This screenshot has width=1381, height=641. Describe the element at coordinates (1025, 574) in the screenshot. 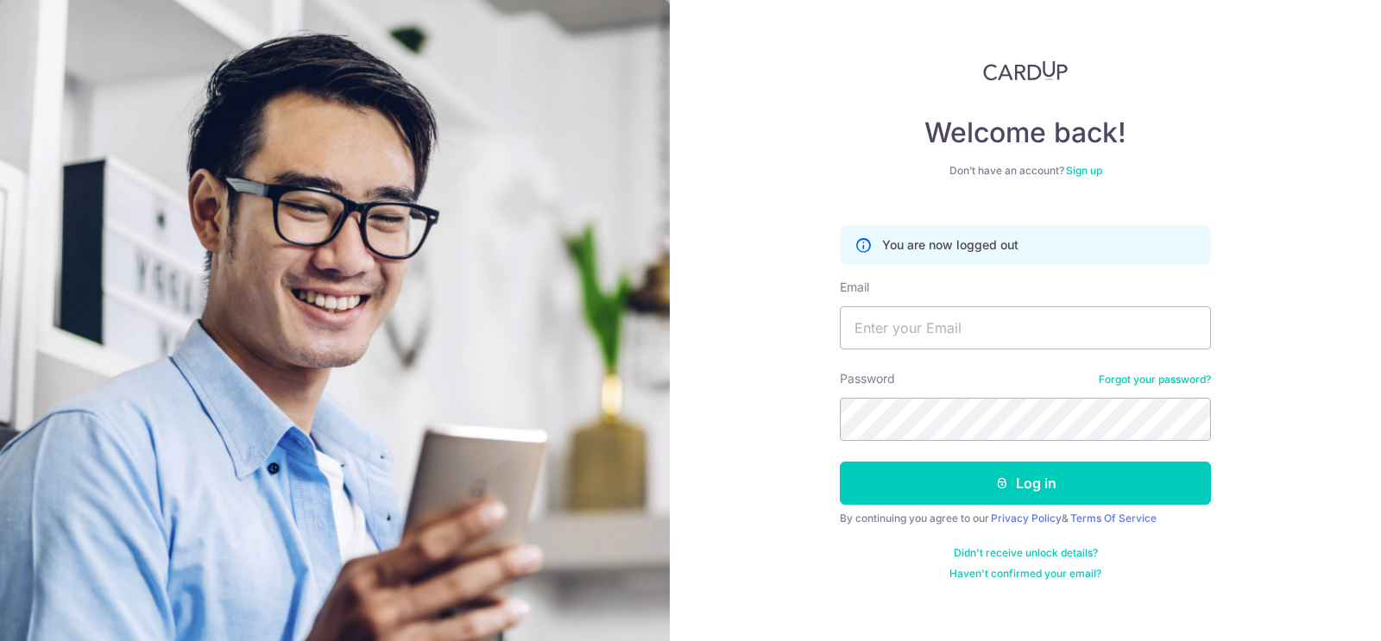

I see `a: Haven't confirmed your email?` at that location.